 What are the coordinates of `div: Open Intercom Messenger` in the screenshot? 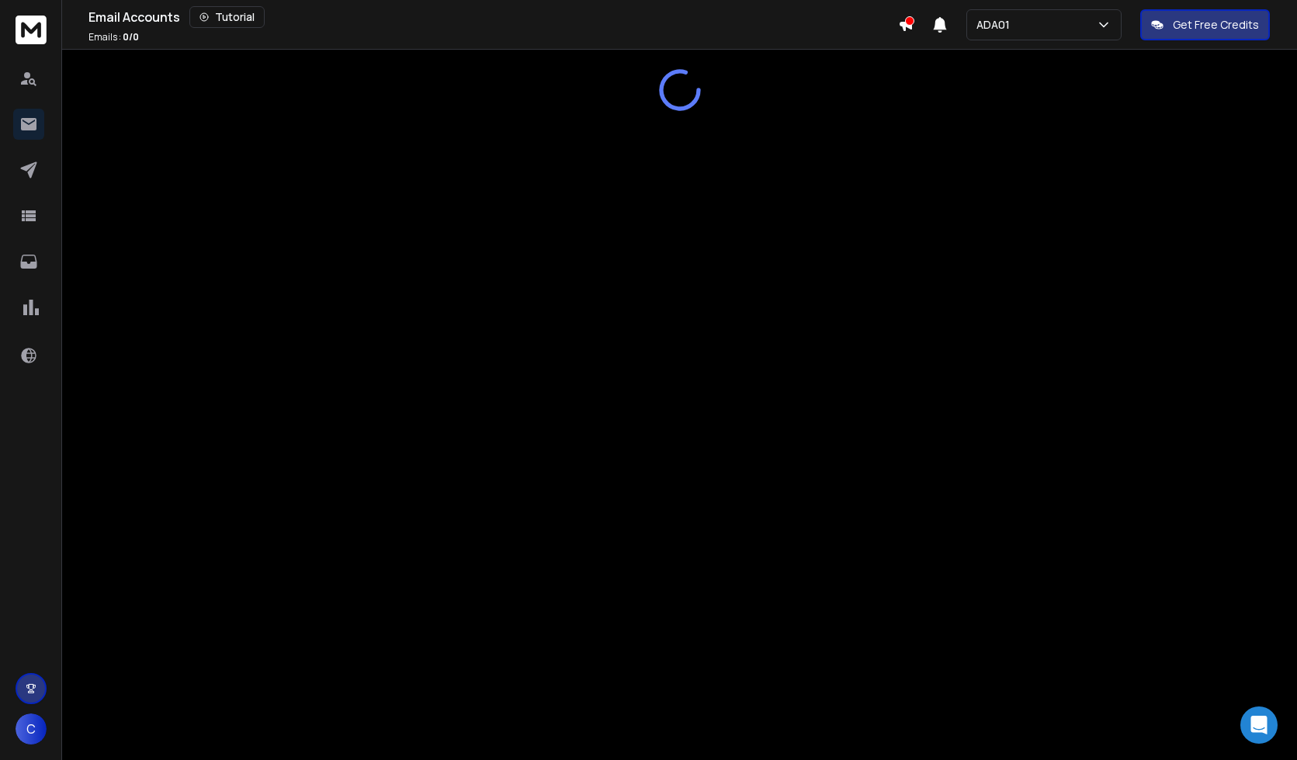 It's located at (1259, 725).